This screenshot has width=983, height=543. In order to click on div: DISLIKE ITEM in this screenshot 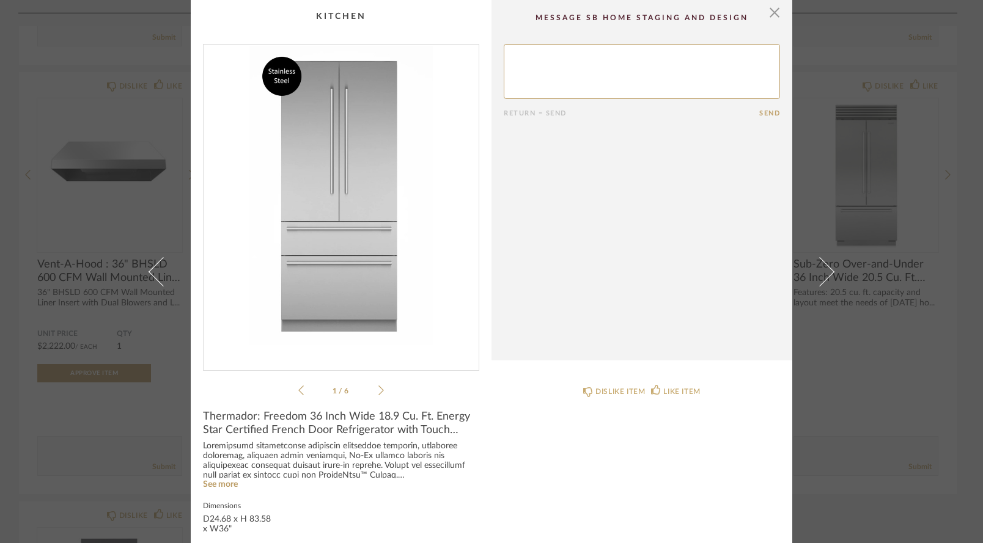, I will do `click(620, 392)`.